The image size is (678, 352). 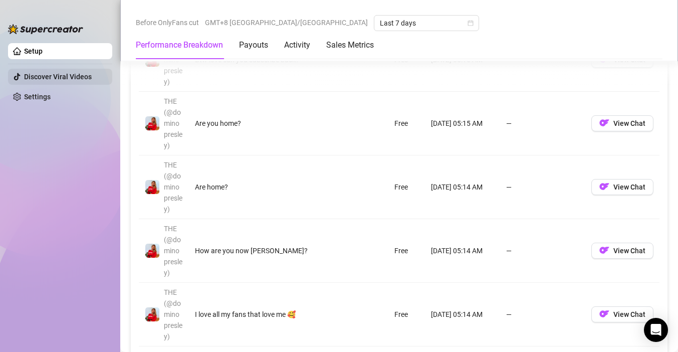 What do you see at coordinates (656, 330) in the screenshot?
I see `div: Open Intercom Messenger` at bounding box center [656, 330].